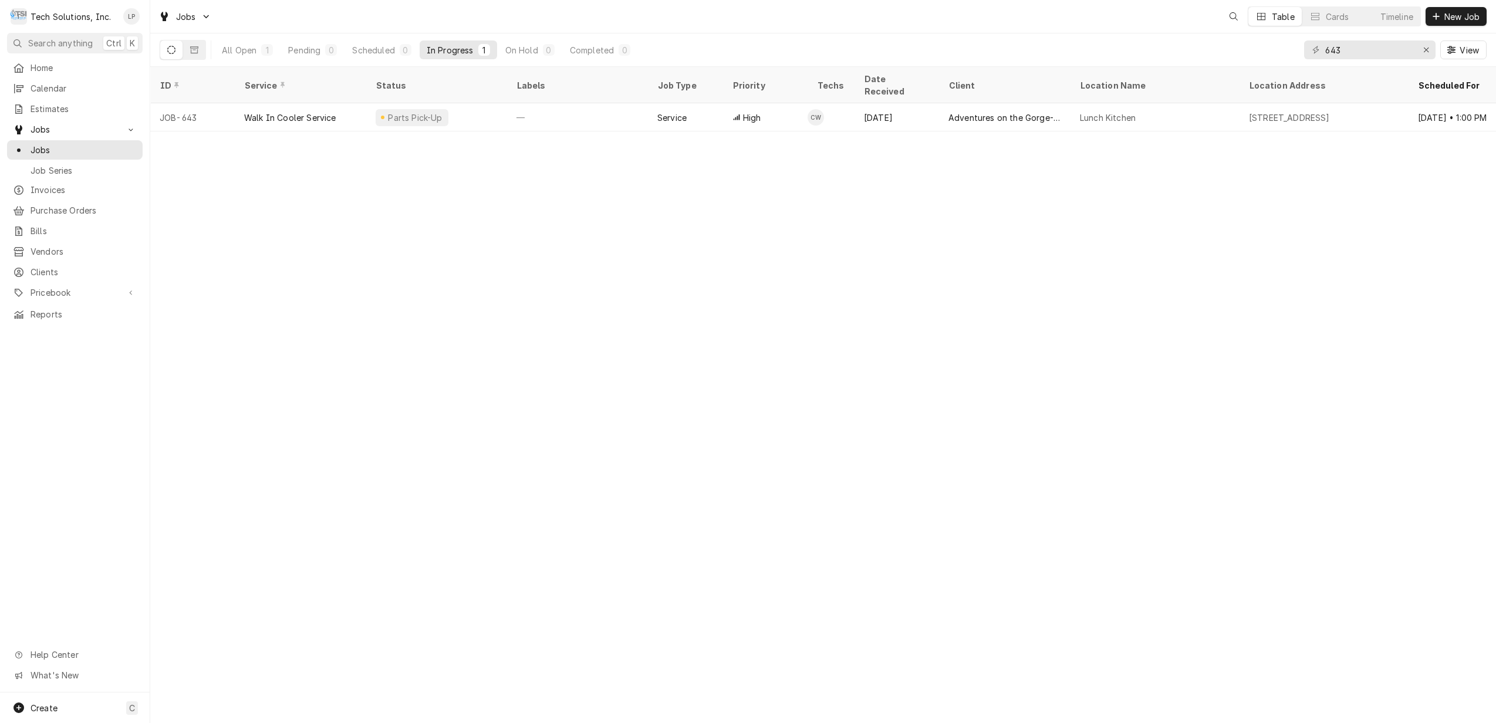  I want to click on div: Labels, so click(577, 85).